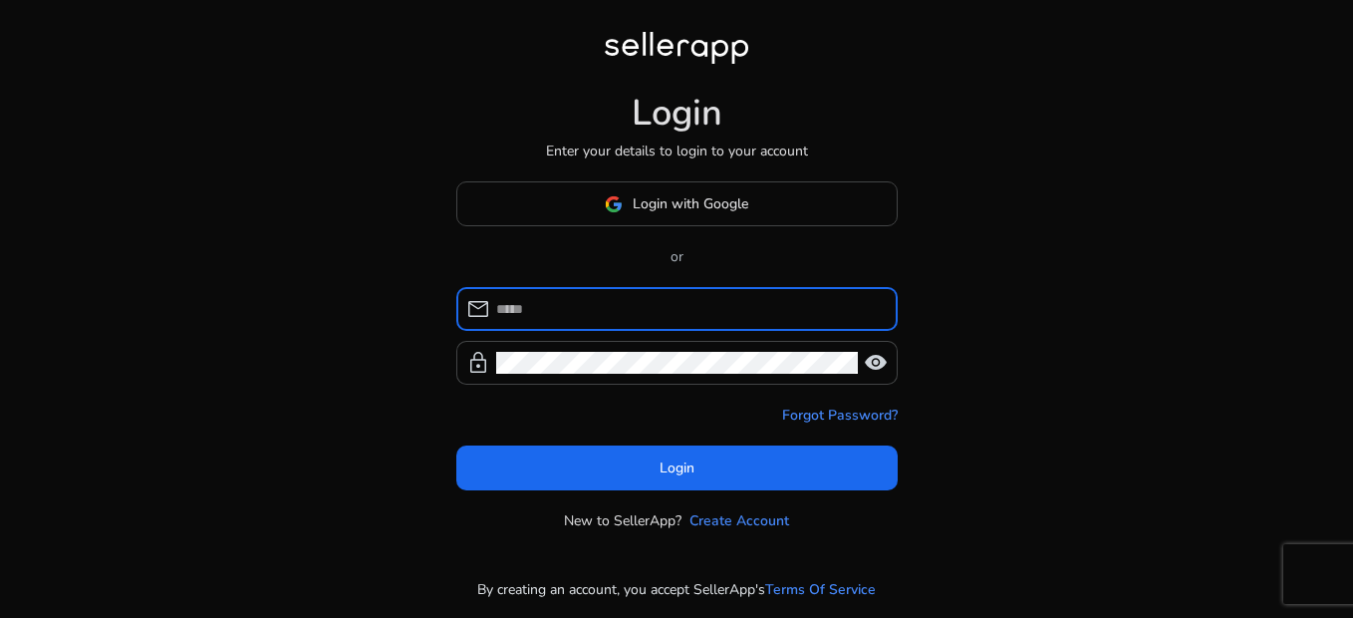 This screenshot has width=1353, height=618. Describe the element at coordinates (677, 256) in the screenshot. I see `p: or` at that location.